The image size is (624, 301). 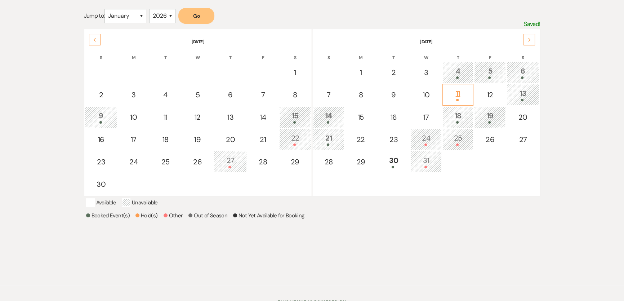 I want to click on span: Jump to:, so click(x=94, y=16).